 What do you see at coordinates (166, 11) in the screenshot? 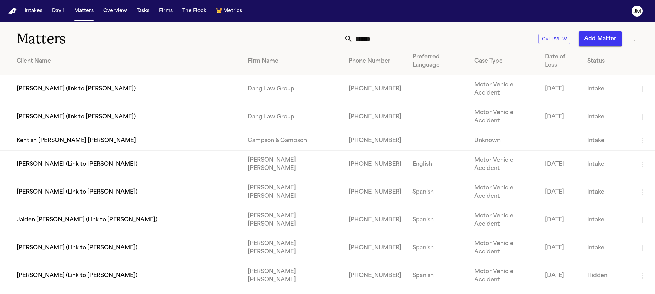
I see `a: Firms` at bounding box center [166, 11].